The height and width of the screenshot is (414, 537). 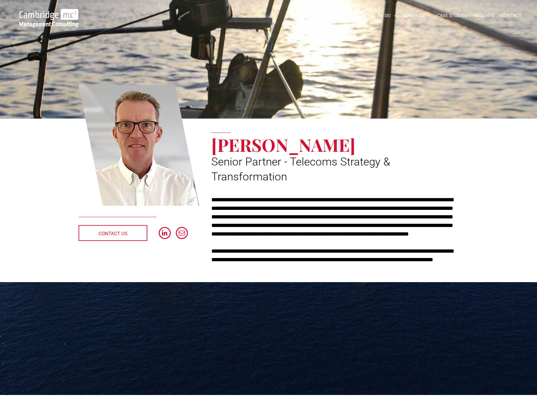 What do you see at coordinates (301, 169) in the screenshot?
I see `span: Senior Partner - Telecoms Strategy & Transformation` at bounding box center [301, 169].